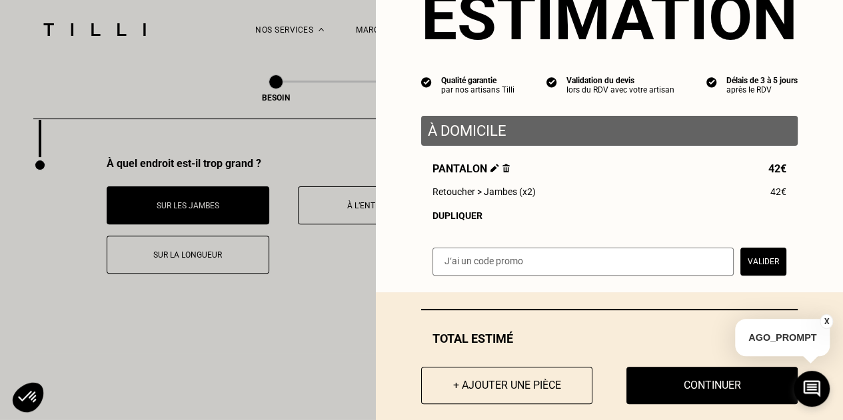  Describe the element at coordinates (494, 168) in the screenshot. I see `img: Éditer` at that location.